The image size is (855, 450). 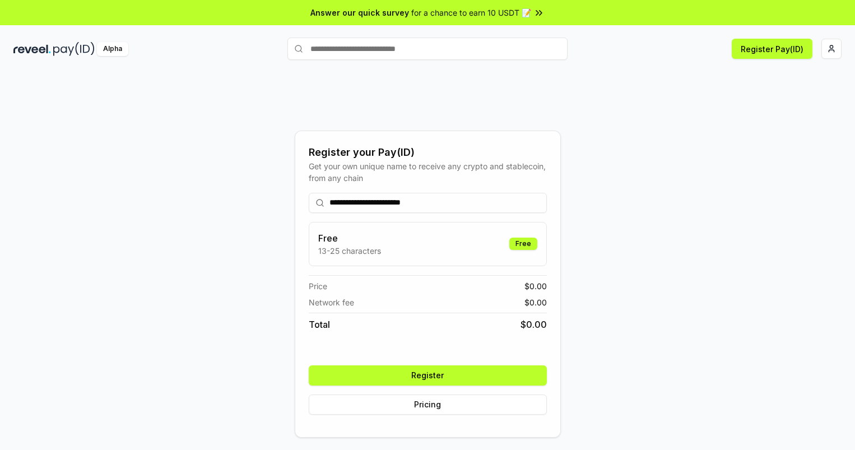 I want to click on button: Pricing, so click(x=428, y=405).